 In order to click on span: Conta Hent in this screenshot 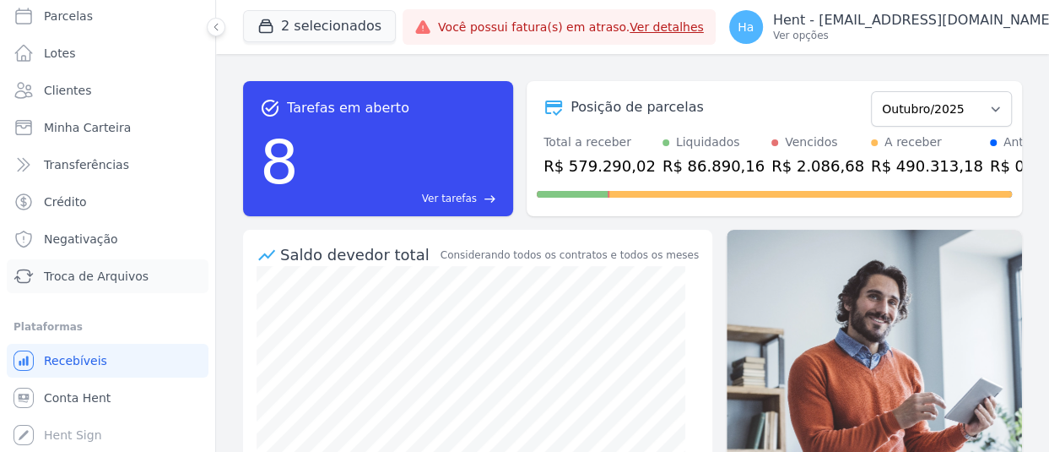, I will do `click(77, 398)`.